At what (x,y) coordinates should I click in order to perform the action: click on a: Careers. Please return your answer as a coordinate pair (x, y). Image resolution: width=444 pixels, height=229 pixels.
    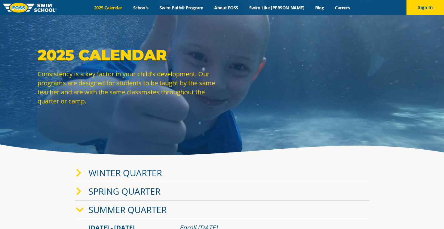
    Looking at the image, I should click on (343, 8).